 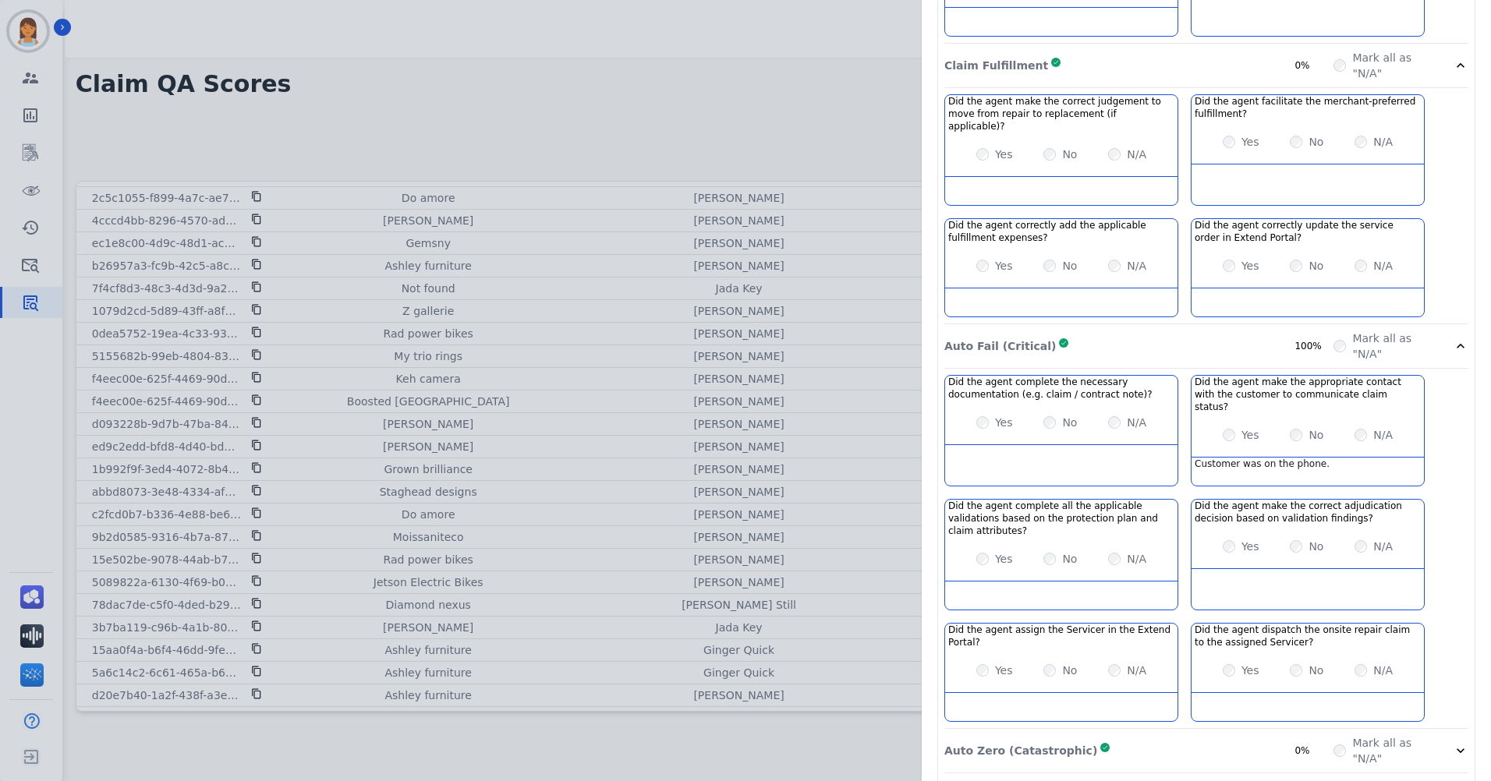 I want to click on p: Auto Fail (Critical), so click(x=1000, y=346).